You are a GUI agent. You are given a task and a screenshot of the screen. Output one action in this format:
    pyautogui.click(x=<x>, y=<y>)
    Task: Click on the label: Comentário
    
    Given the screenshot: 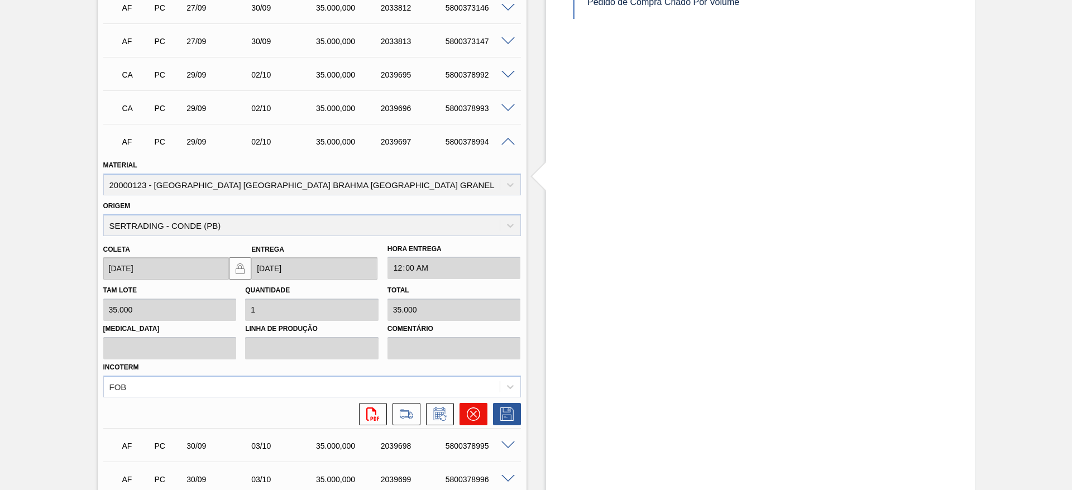 What is the action you would take?
    pyautogui.click(x=454, y=329)
    